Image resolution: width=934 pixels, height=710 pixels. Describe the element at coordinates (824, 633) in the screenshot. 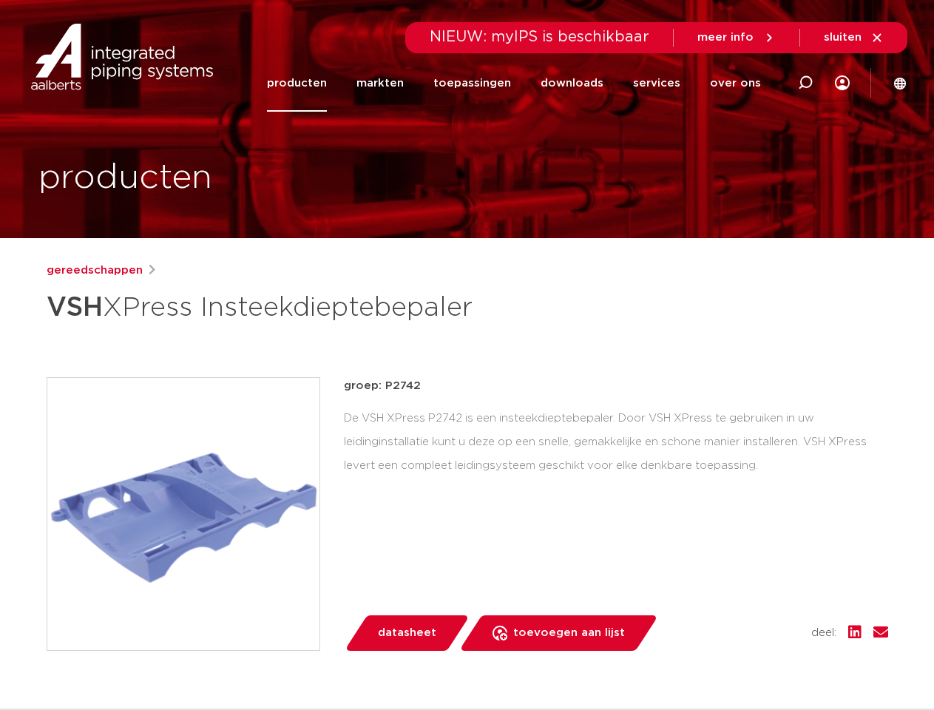

I see `span: deel:` at that location.